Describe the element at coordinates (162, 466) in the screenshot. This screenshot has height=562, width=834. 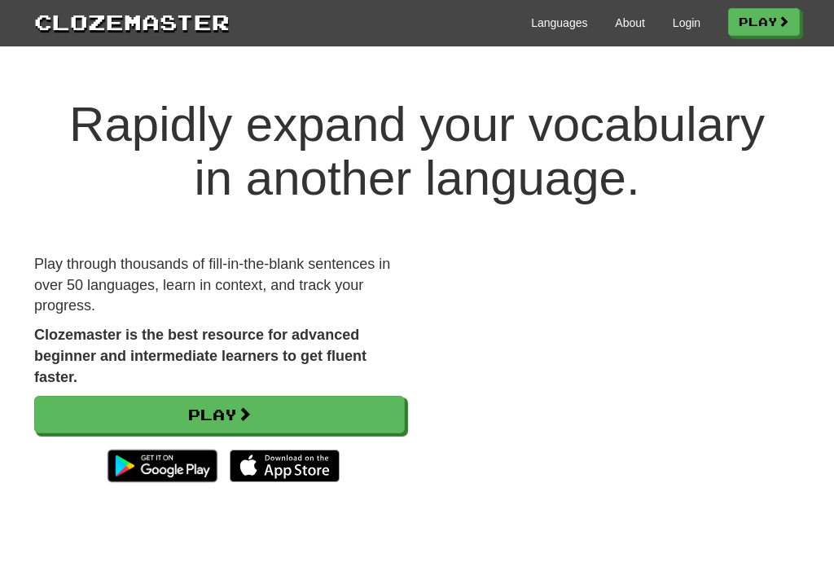
I see `img: Get it on Google Play` at that location.